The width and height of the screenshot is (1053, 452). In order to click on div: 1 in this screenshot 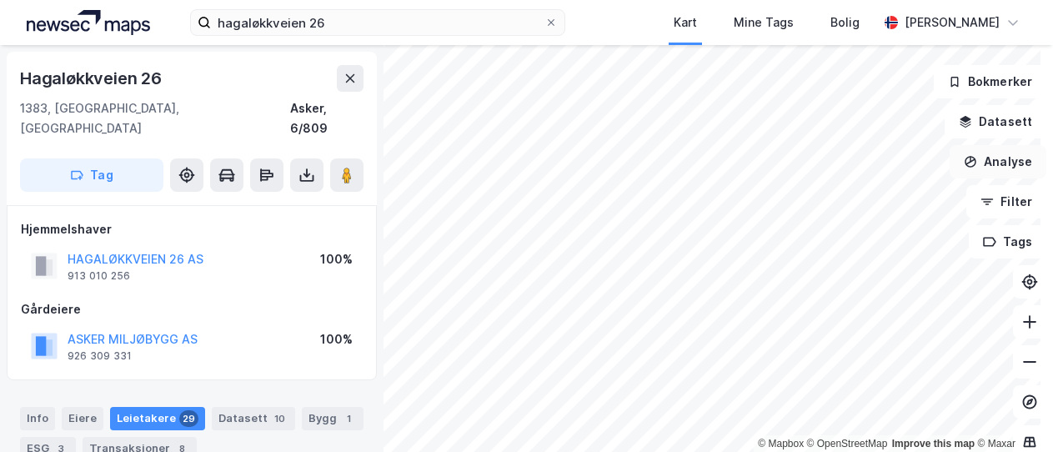, I will do `click(348, 418)`.